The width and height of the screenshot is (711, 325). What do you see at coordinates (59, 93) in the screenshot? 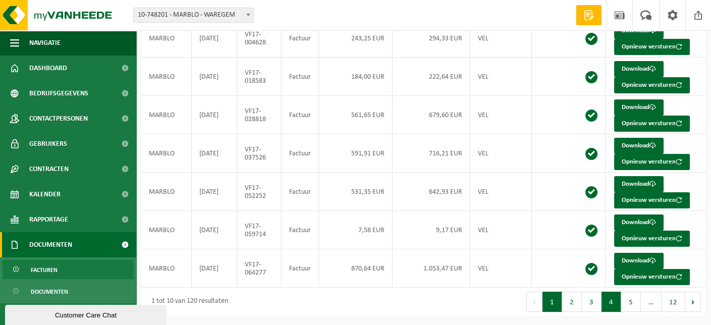
I see `span: Bedrijfsgegevens` at bounding box center [59, 93].